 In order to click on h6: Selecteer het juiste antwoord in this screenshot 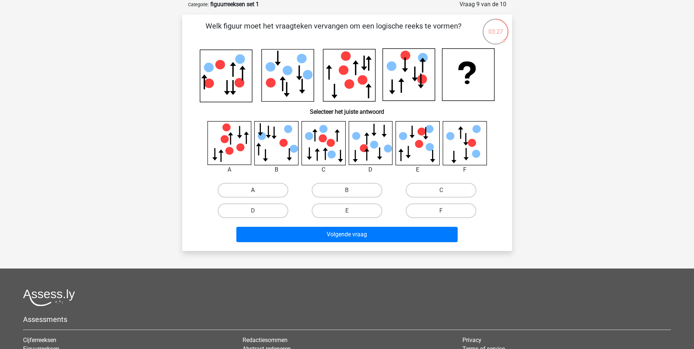, I will do `click(347, 109)`.